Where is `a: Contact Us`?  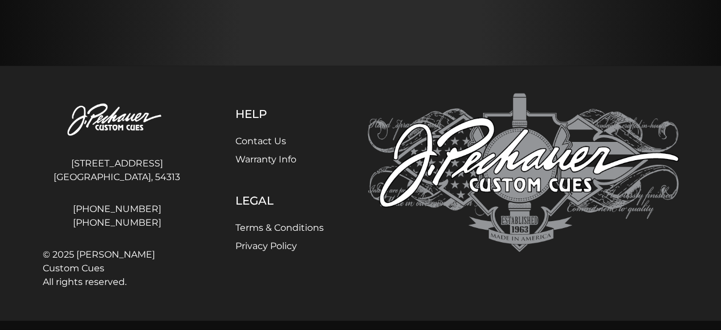 a: Contact Us is located at coordinates (260, 141).